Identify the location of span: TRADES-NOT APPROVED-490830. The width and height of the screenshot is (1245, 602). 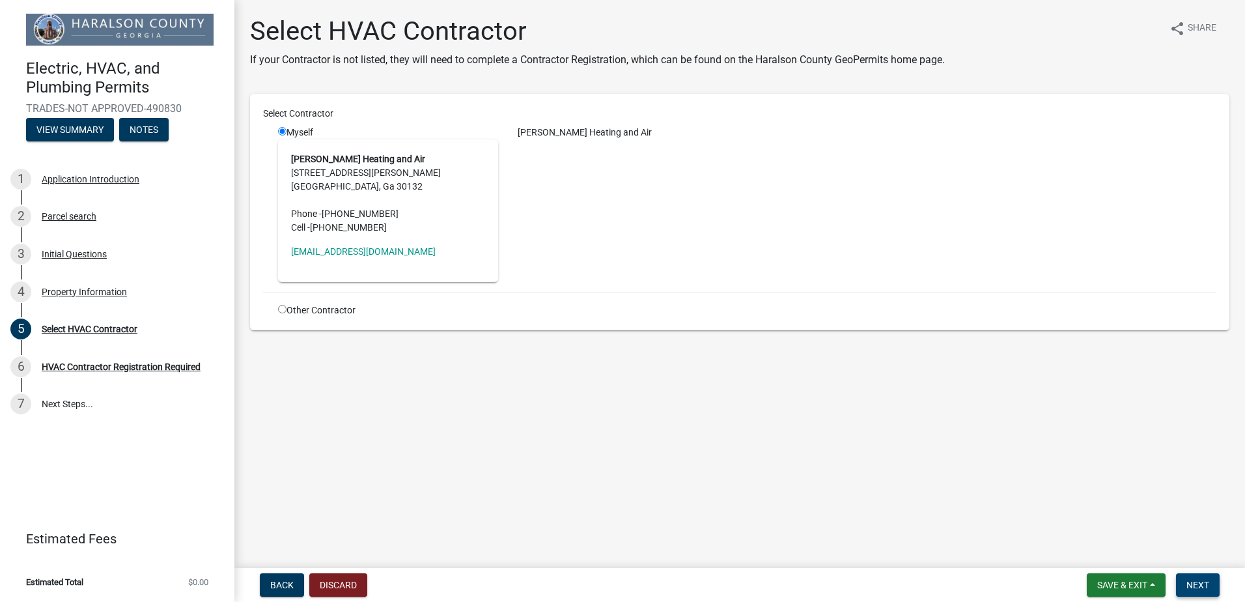
(117, 108).